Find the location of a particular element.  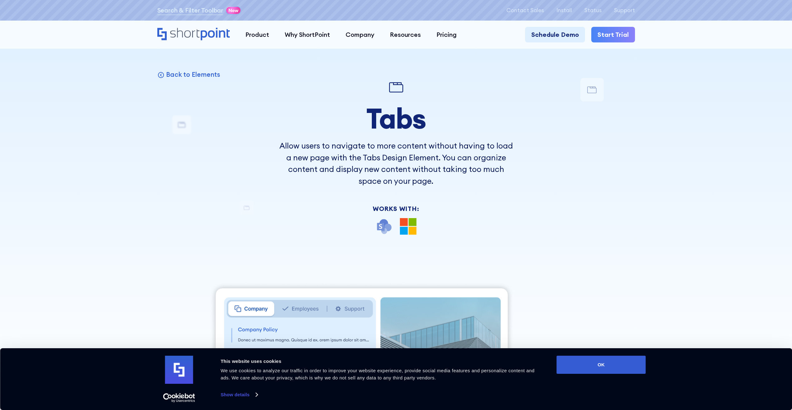

p: Status is located at coordinates (593, 10).